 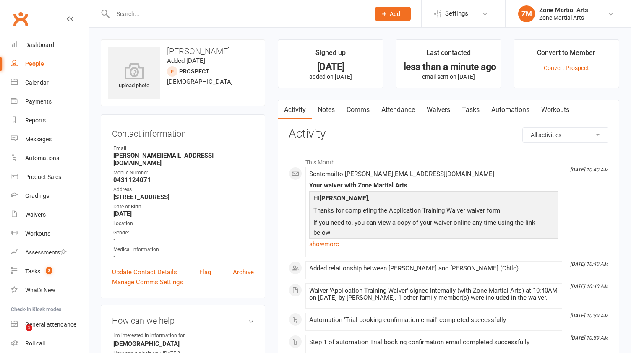 I want to click on div: less than a minute ago, so click(x=448, y=67).